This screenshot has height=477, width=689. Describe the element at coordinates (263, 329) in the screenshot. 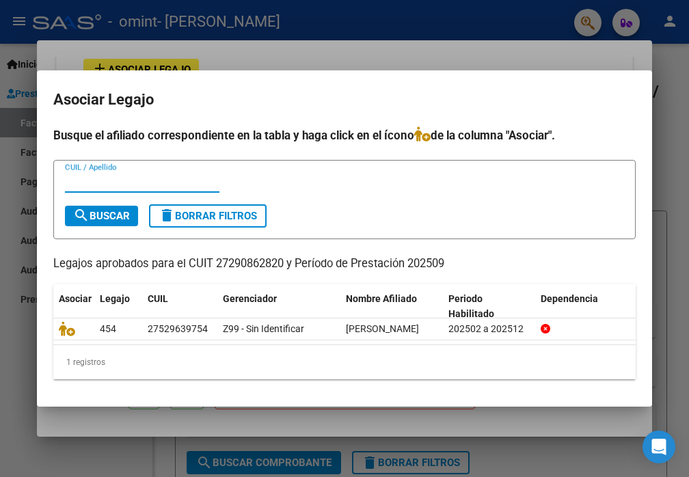

I see `span: Z99 - Sin Identificar` at that location.